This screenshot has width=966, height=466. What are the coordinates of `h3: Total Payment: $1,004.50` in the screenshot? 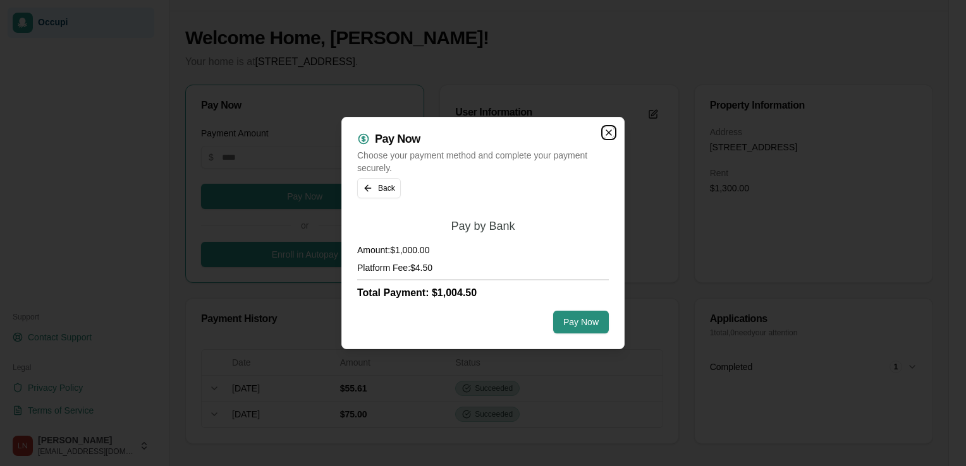 It's located at (483, 293).